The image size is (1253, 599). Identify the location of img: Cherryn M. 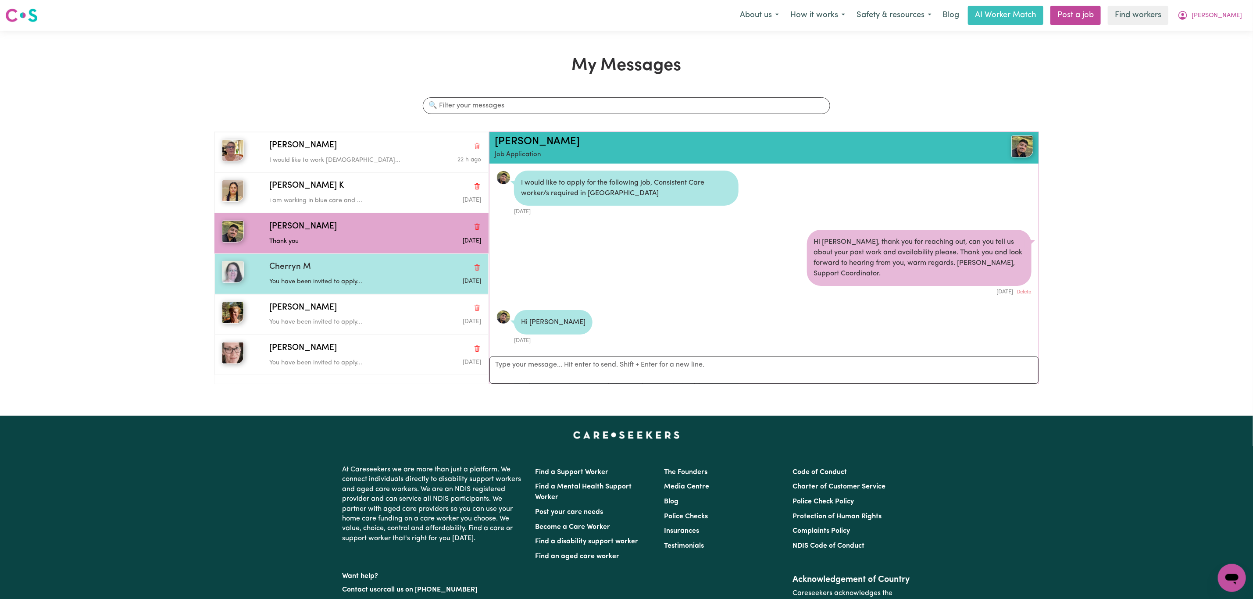
(233, 272).